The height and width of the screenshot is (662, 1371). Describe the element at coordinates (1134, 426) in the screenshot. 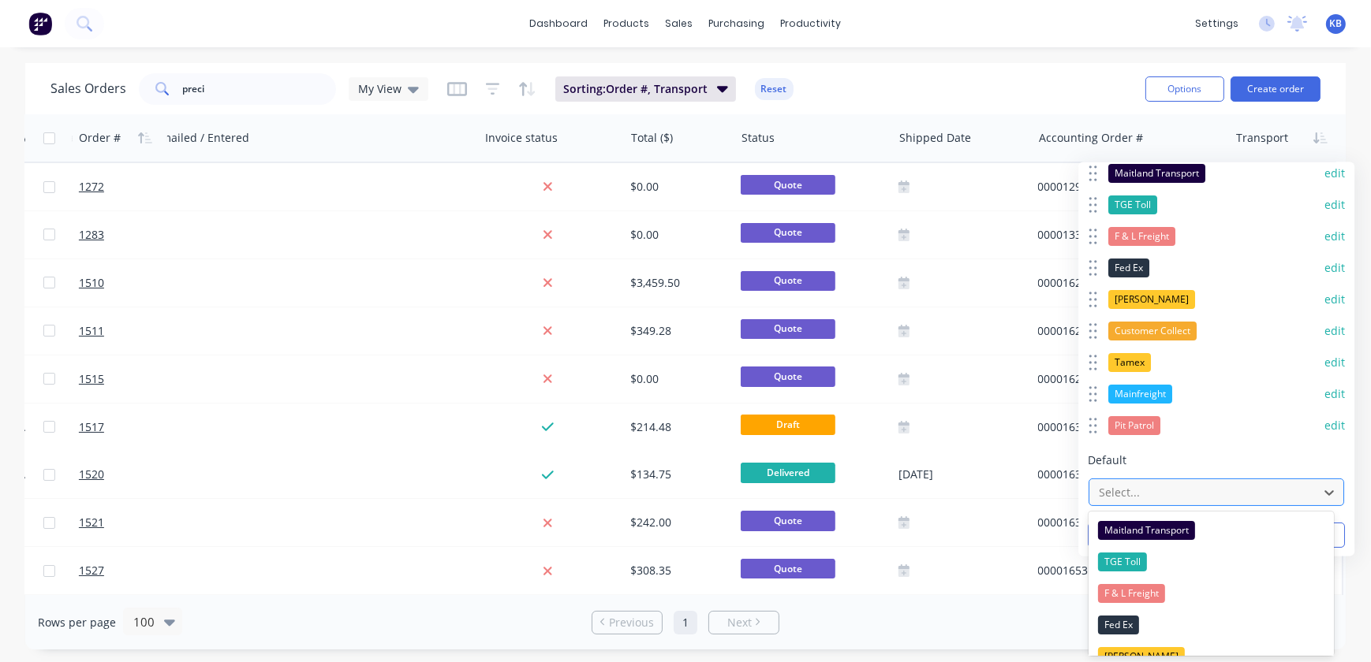

I see `div: Pit Patrol` at that location.